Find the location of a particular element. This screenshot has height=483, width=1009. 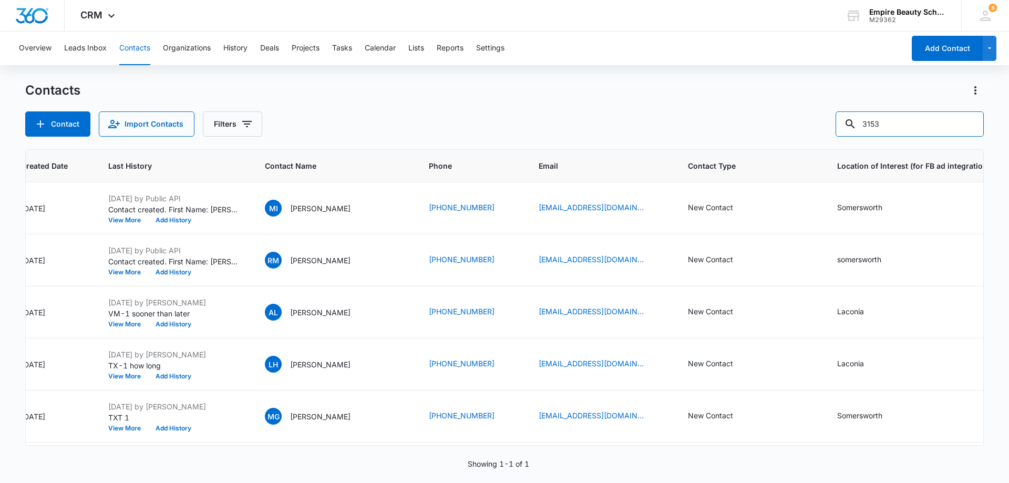

span: LH is located at coordinates (273, 364).